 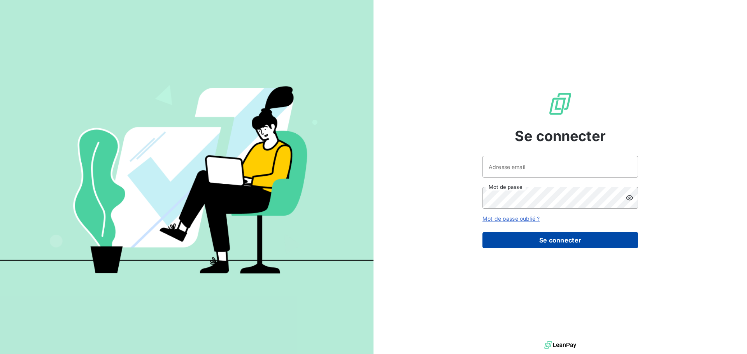 What do you see at coordinates (560, 136) in the screenshot?
I see `span: Se connecter` at bounding box center [560, 136].